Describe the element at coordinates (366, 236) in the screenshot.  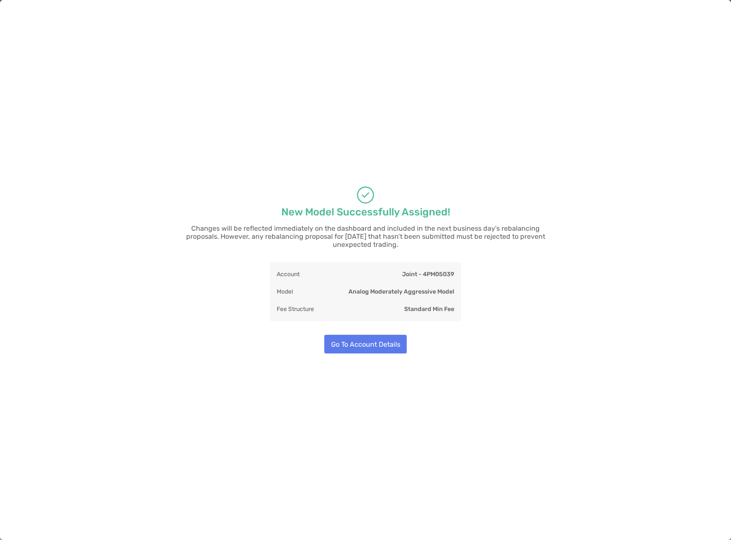
I see `p: Changes will be reflected immediately on the dashboard and included in the next business day's re...` at that location.